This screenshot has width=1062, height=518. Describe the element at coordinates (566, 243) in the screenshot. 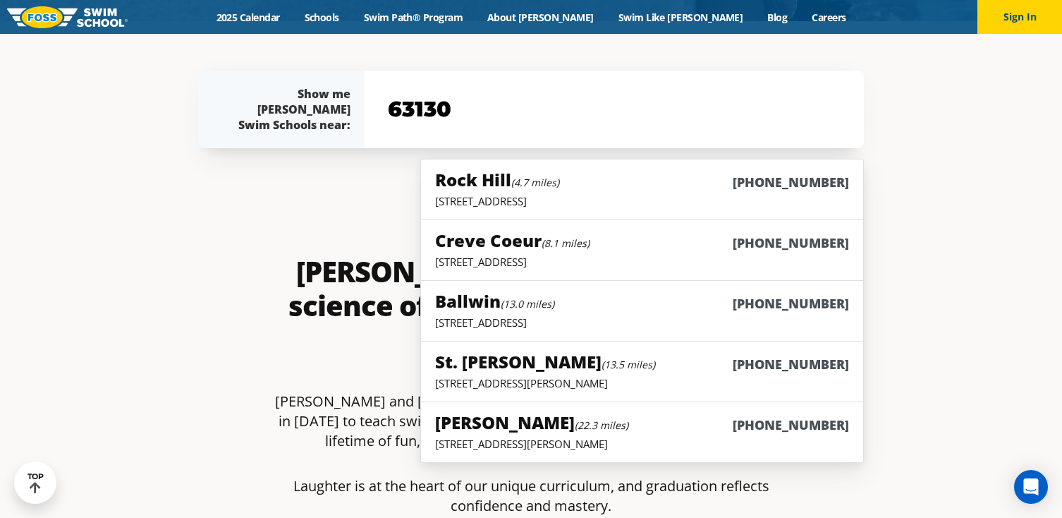

I see `small: (8.1 miles)` at that location.